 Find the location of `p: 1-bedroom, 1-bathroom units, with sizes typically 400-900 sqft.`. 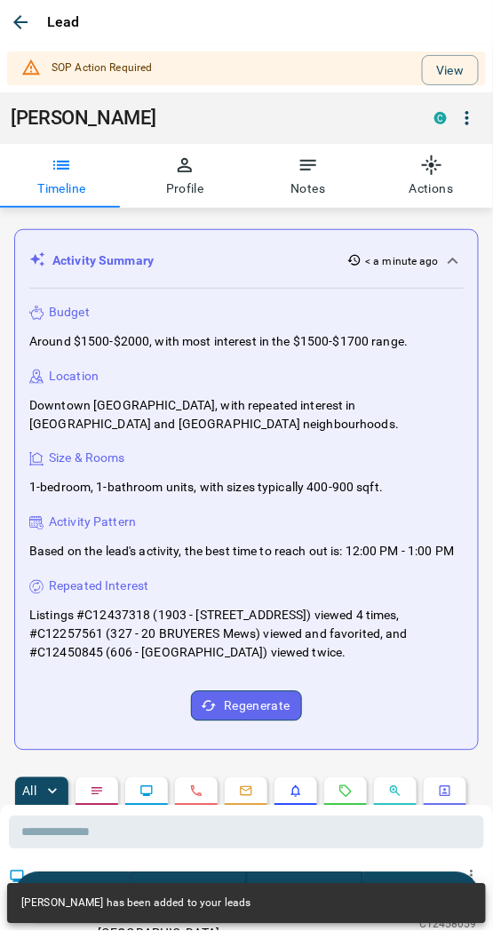

p: 1-bedroom, 1-bathroom units, with sizes typically 400-900 sqft. is located at coordinates (206, 488).